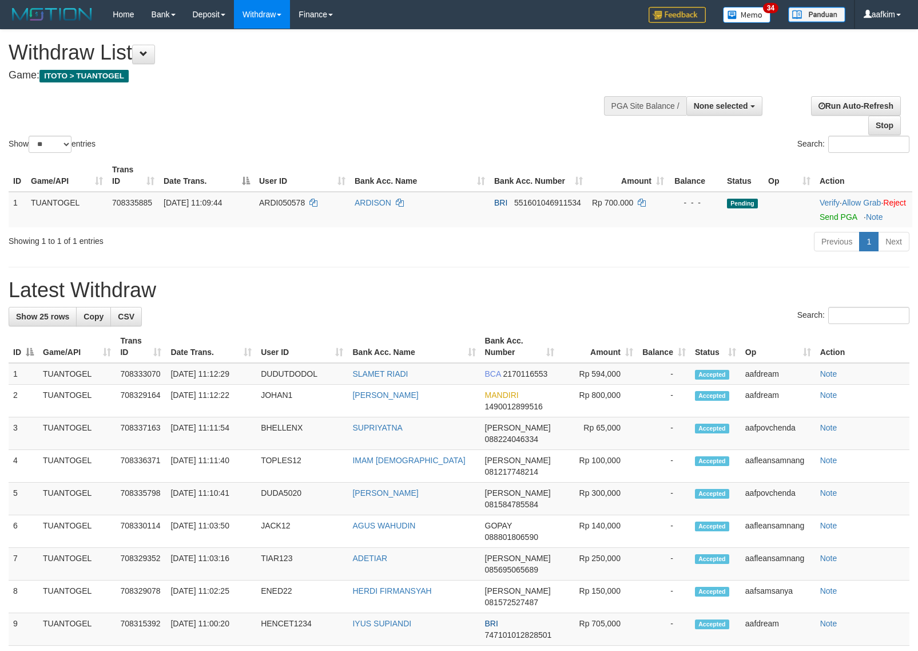 This screenshot has width=918, height=651. What do you see at coordinates (302, 466) in the screenshot?
I see `td: TOPLES12` at bounding box center [302, 466].